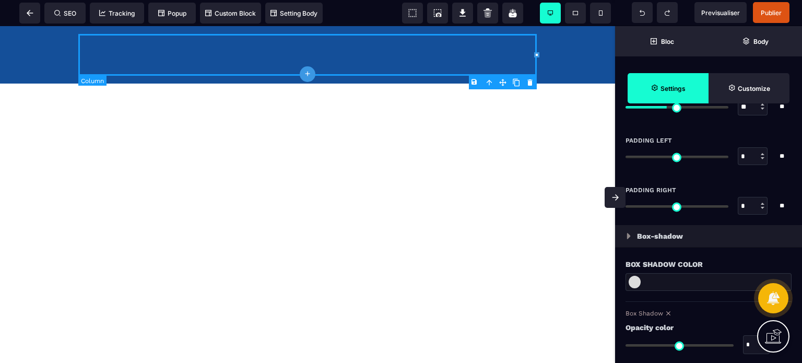  I want to click on span: Padding Right, so click(651, 190).